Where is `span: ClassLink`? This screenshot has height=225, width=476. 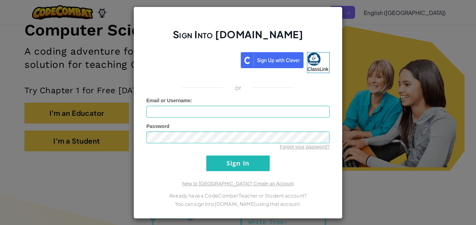
span: ClassLink is located at coordinates (318, 69).